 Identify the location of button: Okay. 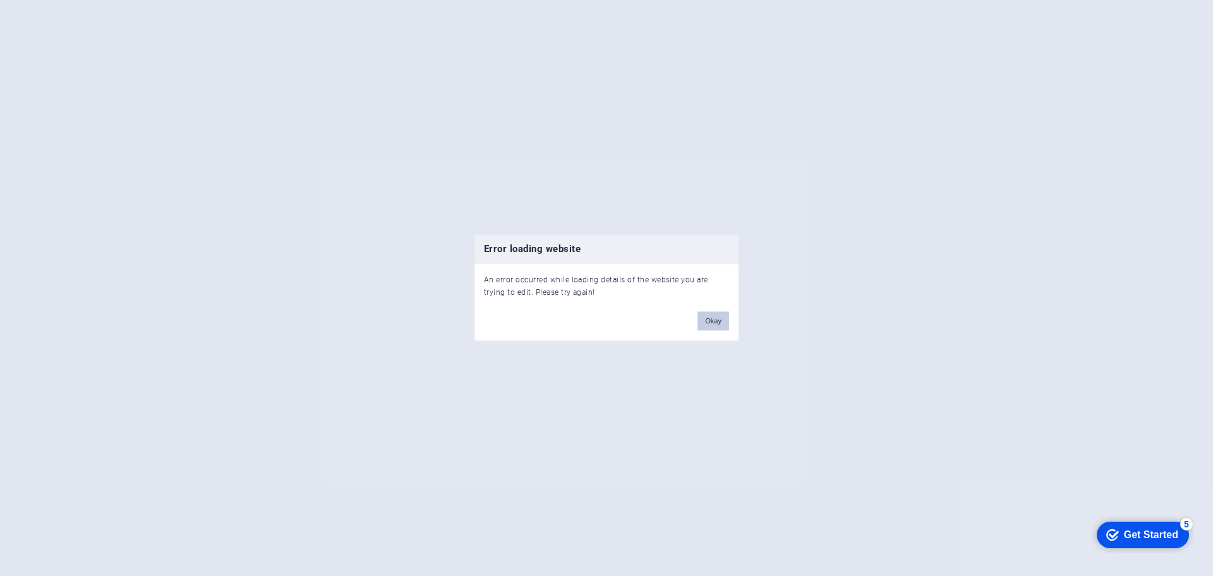
(713, 322).